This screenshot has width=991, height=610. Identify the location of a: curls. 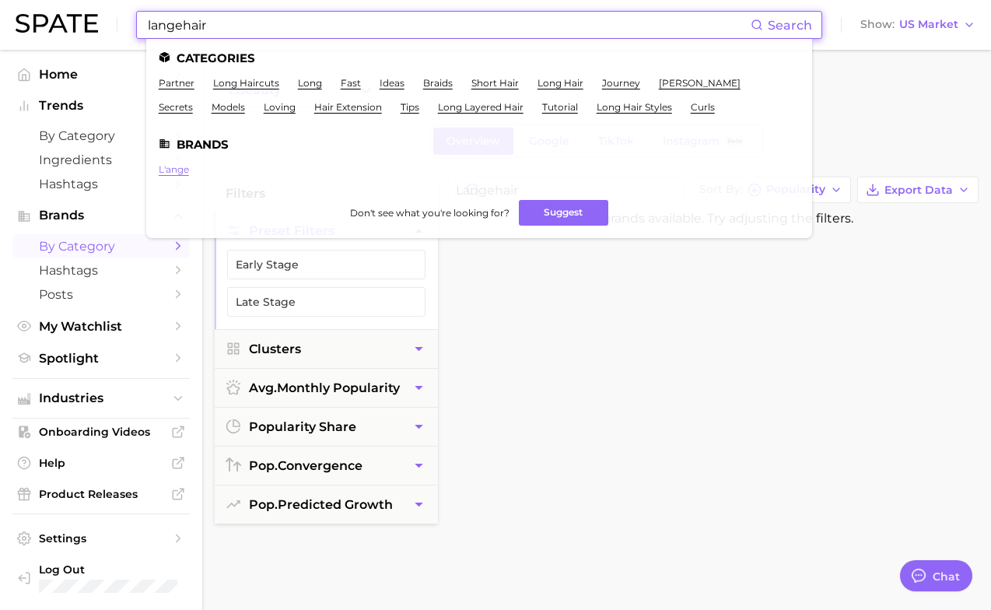
(702, 107).